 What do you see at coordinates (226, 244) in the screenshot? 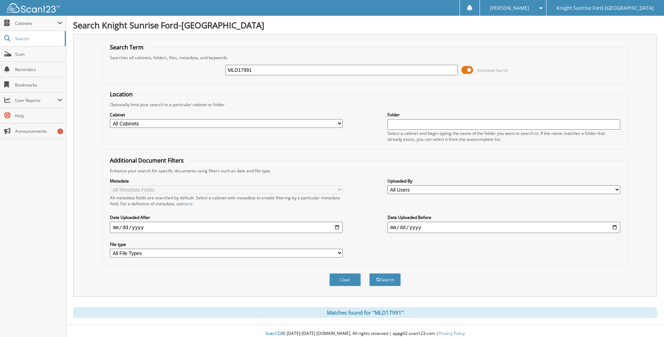
I see `label: File type` at bounding box center [226, 244].